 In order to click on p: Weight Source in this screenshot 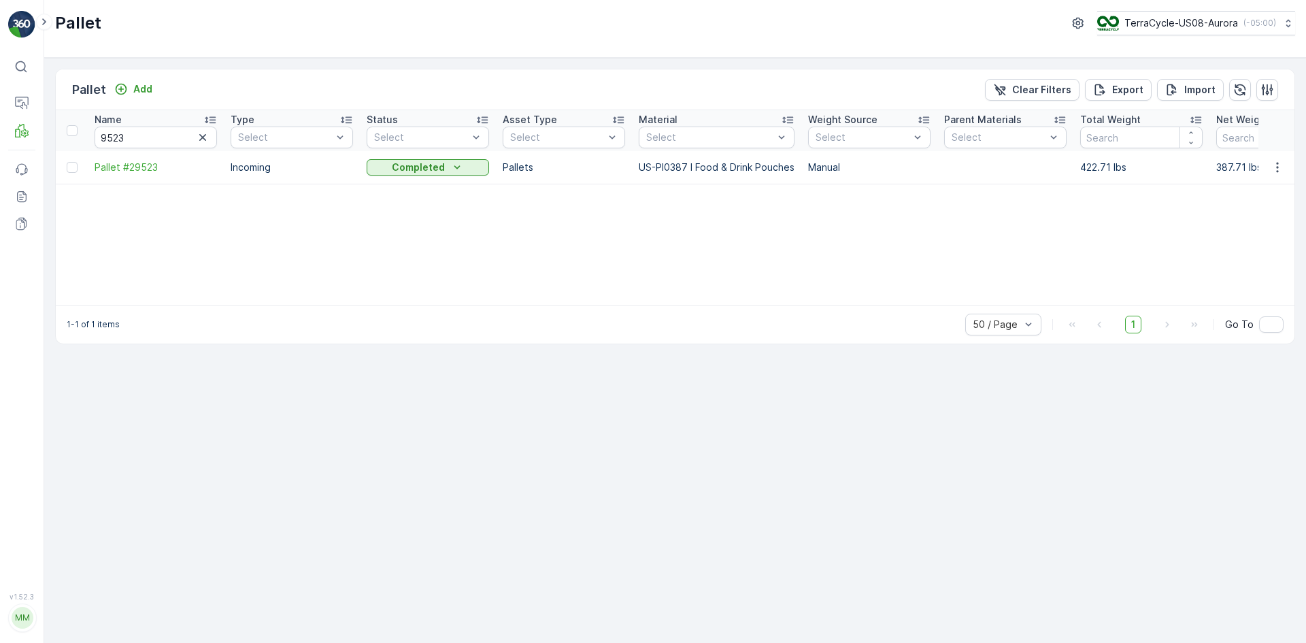, I will do `click(843, 120)`.